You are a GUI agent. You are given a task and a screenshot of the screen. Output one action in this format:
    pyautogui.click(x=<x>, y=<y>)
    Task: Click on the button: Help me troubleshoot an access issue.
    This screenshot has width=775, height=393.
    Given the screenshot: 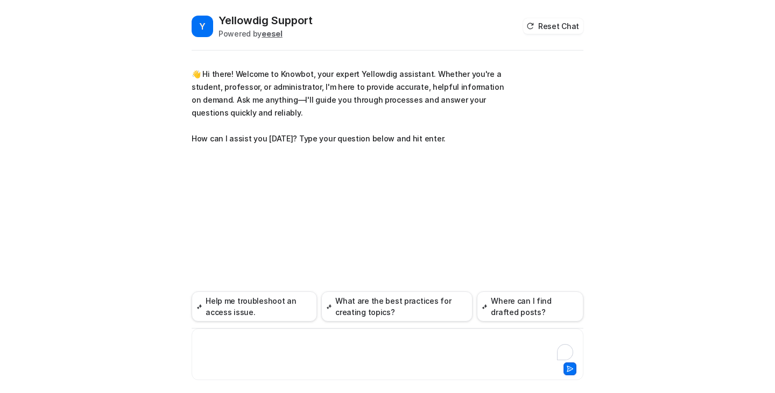 What is the action you would take?
    pyautogui.click(x=254, y=307)
    